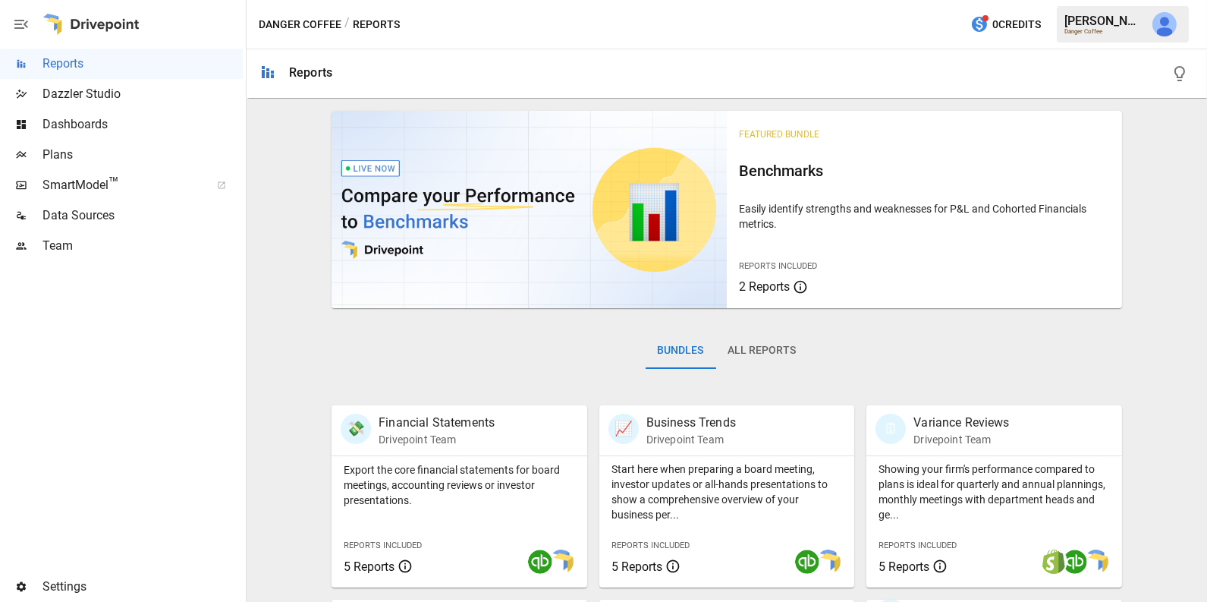  Describe the element at coordinates (763, 351) in the screenshot. I see `button: All Reports` at that location.